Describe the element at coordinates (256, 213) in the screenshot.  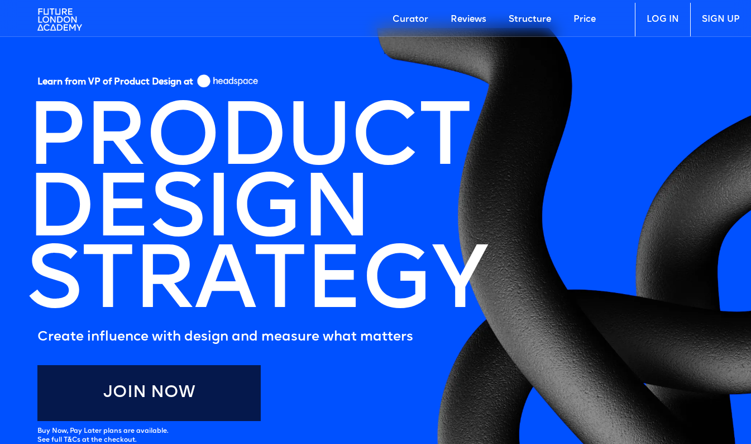
I see `h1: PRODUCT DESIGN STRATEGY` at that location.